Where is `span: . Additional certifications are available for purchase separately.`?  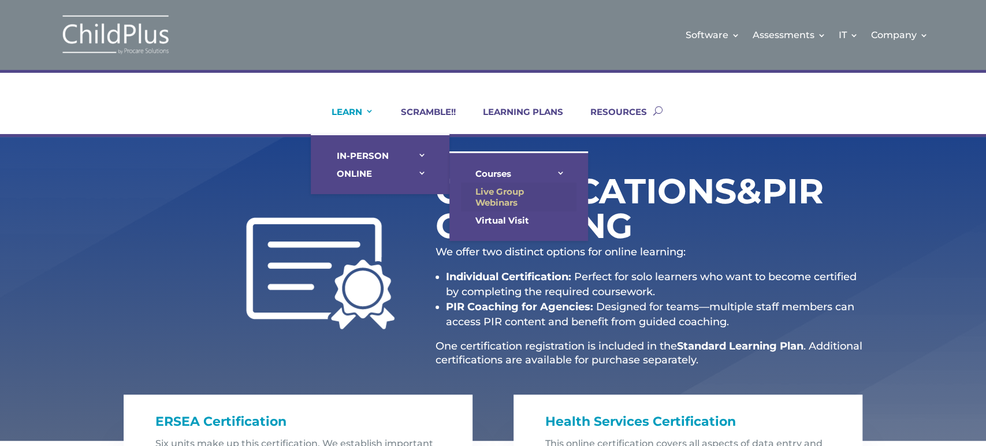
span: . Additional certifications are available for purchase separately. is located at coordinates (649, 352).